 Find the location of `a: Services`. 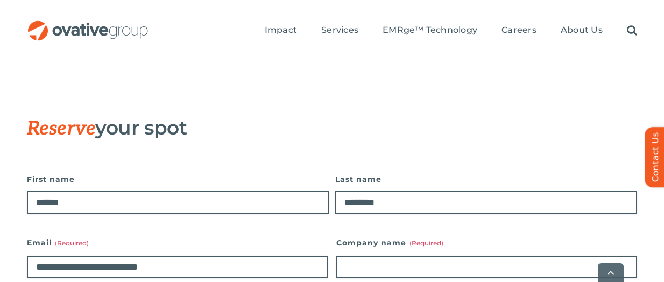

a: Services is located at coordinates (340, 31).